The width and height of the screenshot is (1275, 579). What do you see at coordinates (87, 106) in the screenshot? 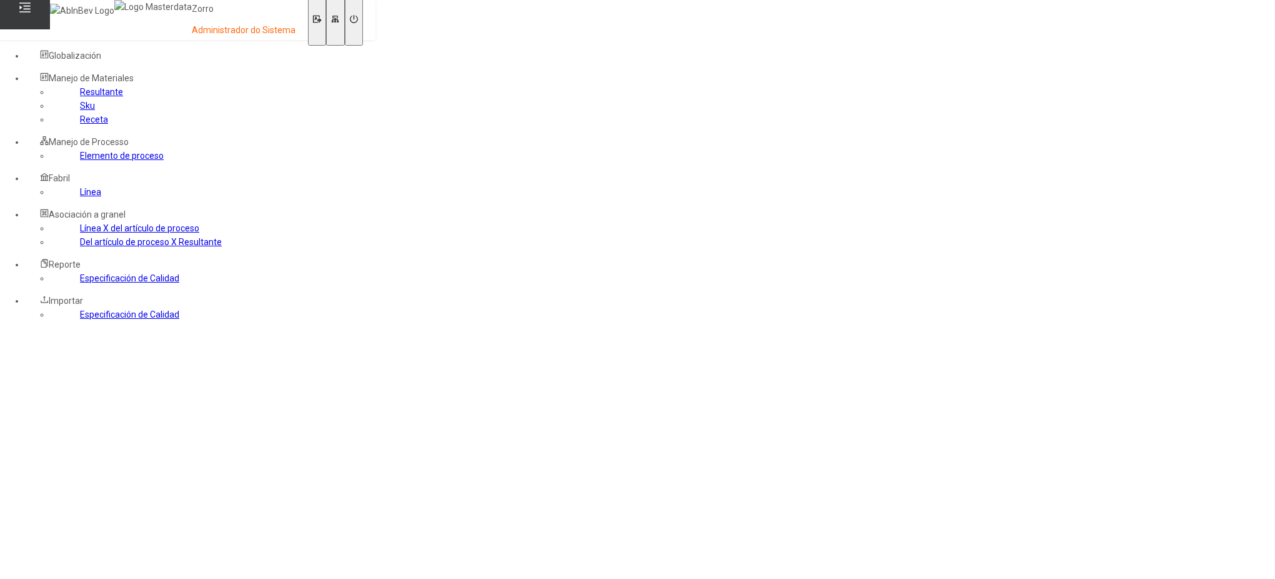
I see `a: Sku` at bounding box center [87, 106].